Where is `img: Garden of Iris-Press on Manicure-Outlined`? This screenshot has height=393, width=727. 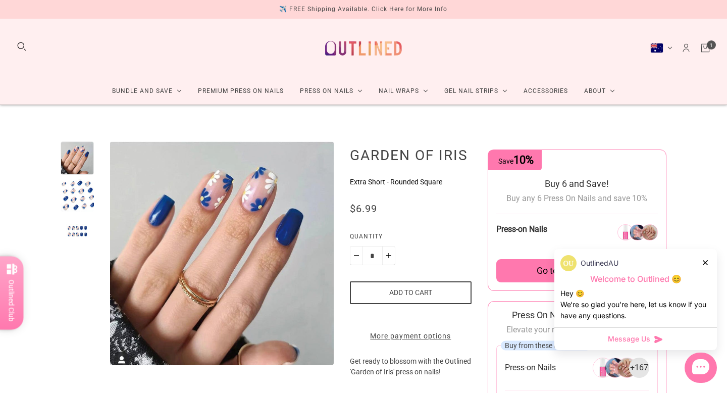
img: Garden of Iris-Press on Manicure-Outlined is located at coordinates (222, 253).